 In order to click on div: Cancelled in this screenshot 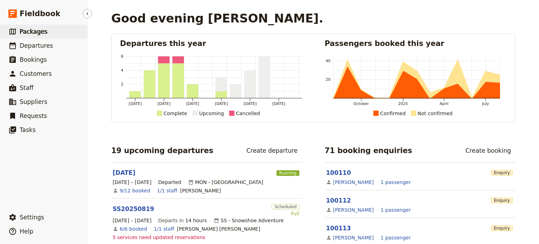, I will do `click(248, 113)`.